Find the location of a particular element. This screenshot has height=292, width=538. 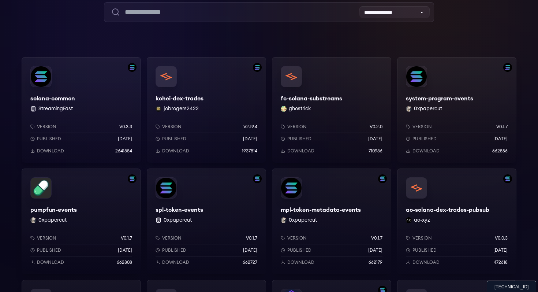

a: Filter by solana networkpumpfun-eventspumpfun-events0xpapercut 0xpapercutVersionv0.1.7Published[D... is located at coordinates (81, 221).